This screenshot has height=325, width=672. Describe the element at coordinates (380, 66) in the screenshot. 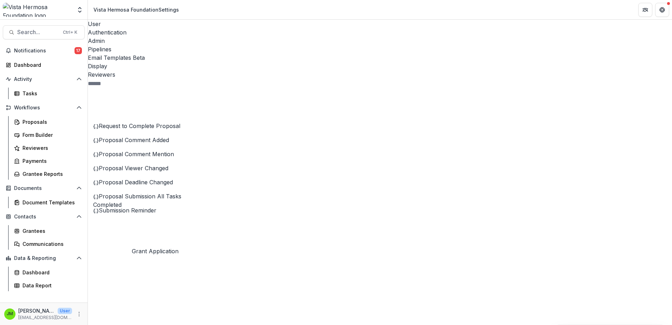

I see `a: Display` at that location.